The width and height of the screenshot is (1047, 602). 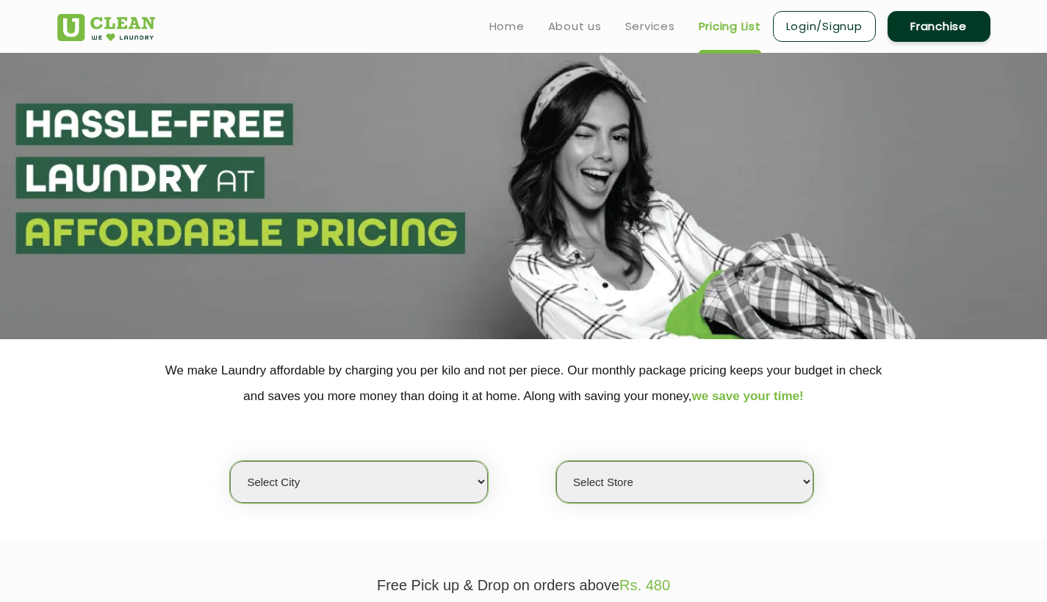 What do you see at coordinates (507, 26) in the screenshot?
I see `a: Home` at bounding box center [507, 26].